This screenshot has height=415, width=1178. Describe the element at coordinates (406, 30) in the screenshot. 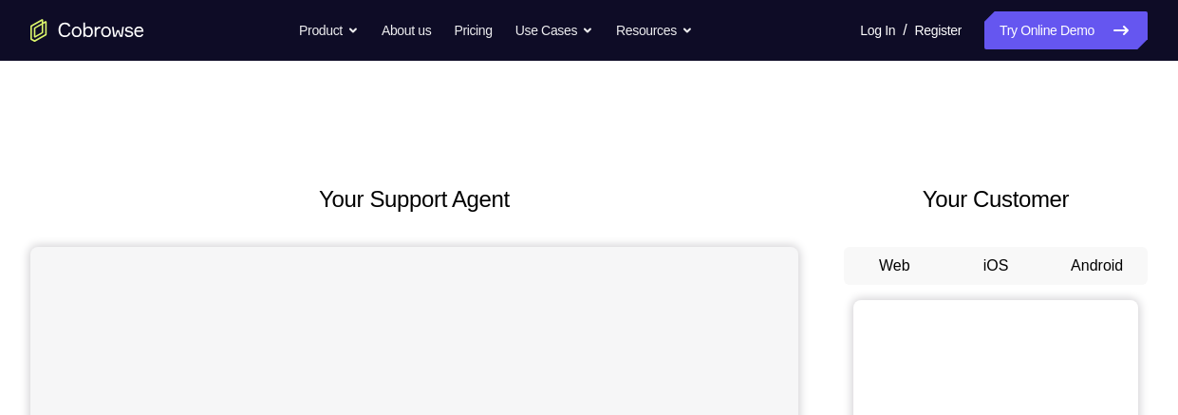

I see `a: About us` at that location.